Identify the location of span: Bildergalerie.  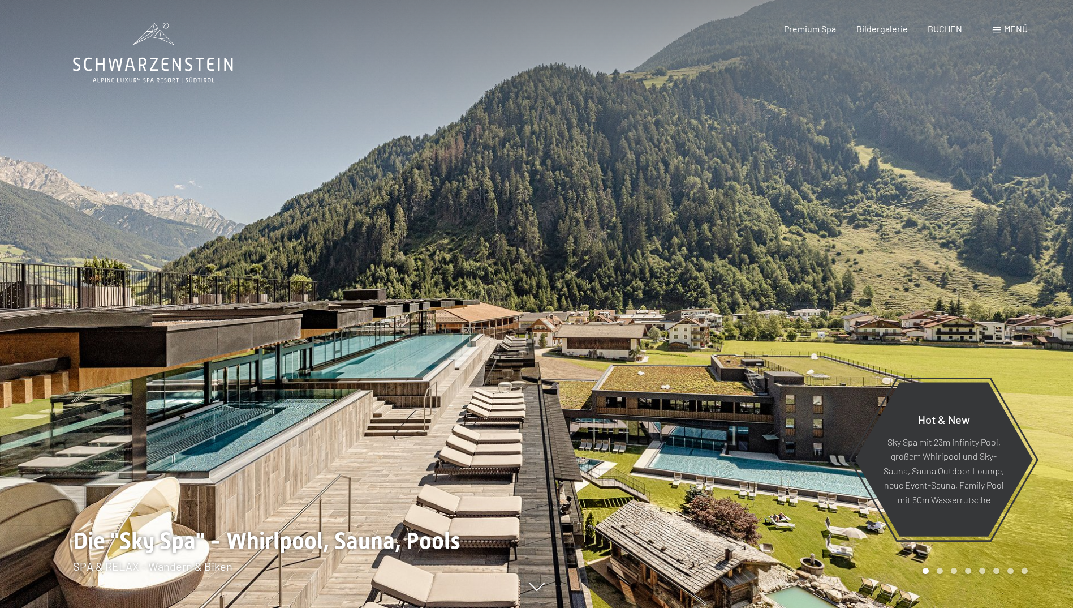
(882, 28).